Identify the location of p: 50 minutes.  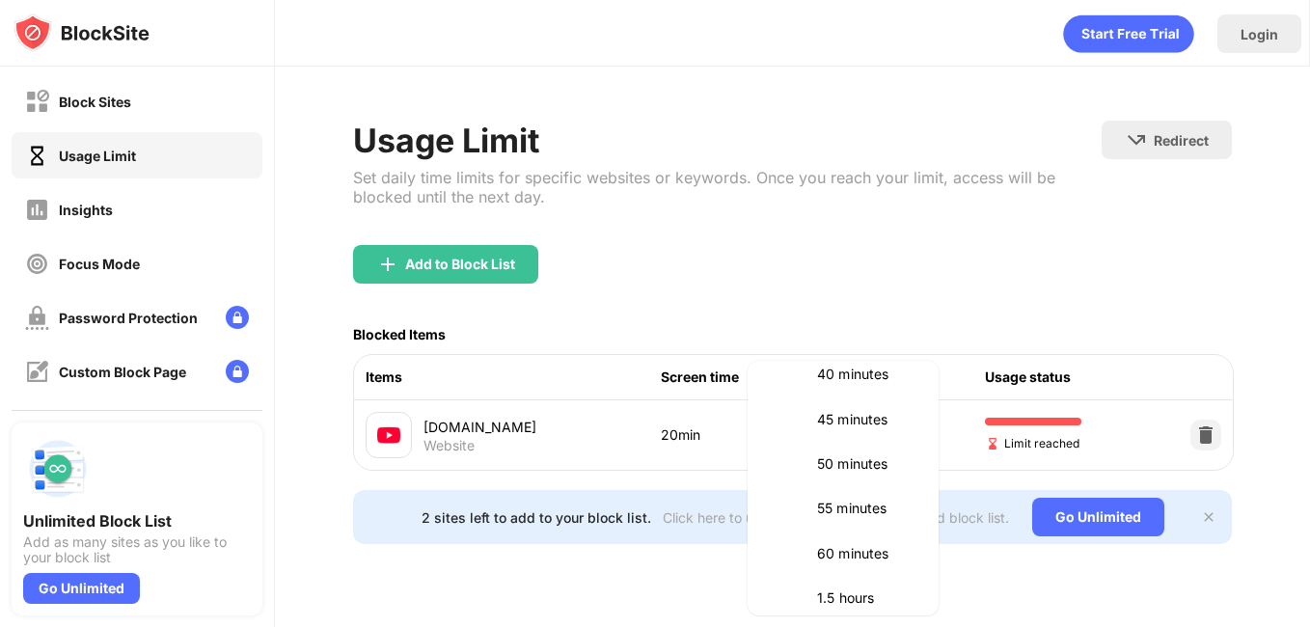
(866, 464).